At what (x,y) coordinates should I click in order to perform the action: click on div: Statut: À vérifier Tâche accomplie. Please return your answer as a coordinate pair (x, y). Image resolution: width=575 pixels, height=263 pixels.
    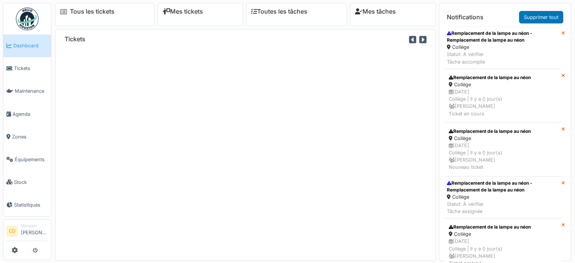
    Looking at the image, I should click on (502, 58).